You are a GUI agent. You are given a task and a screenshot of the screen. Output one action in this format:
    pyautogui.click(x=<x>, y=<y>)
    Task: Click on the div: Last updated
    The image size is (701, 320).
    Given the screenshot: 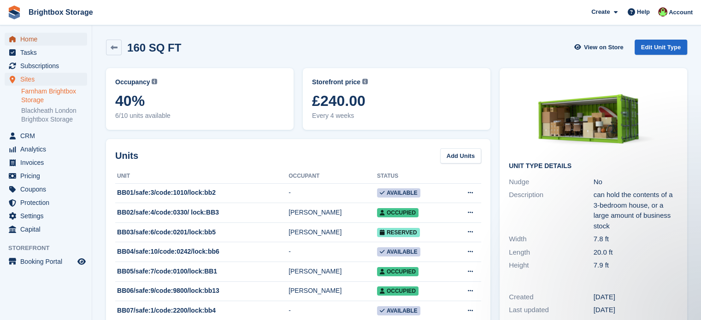 What is the action you would take?
    pyautogui.click(x=551, y=310)
    